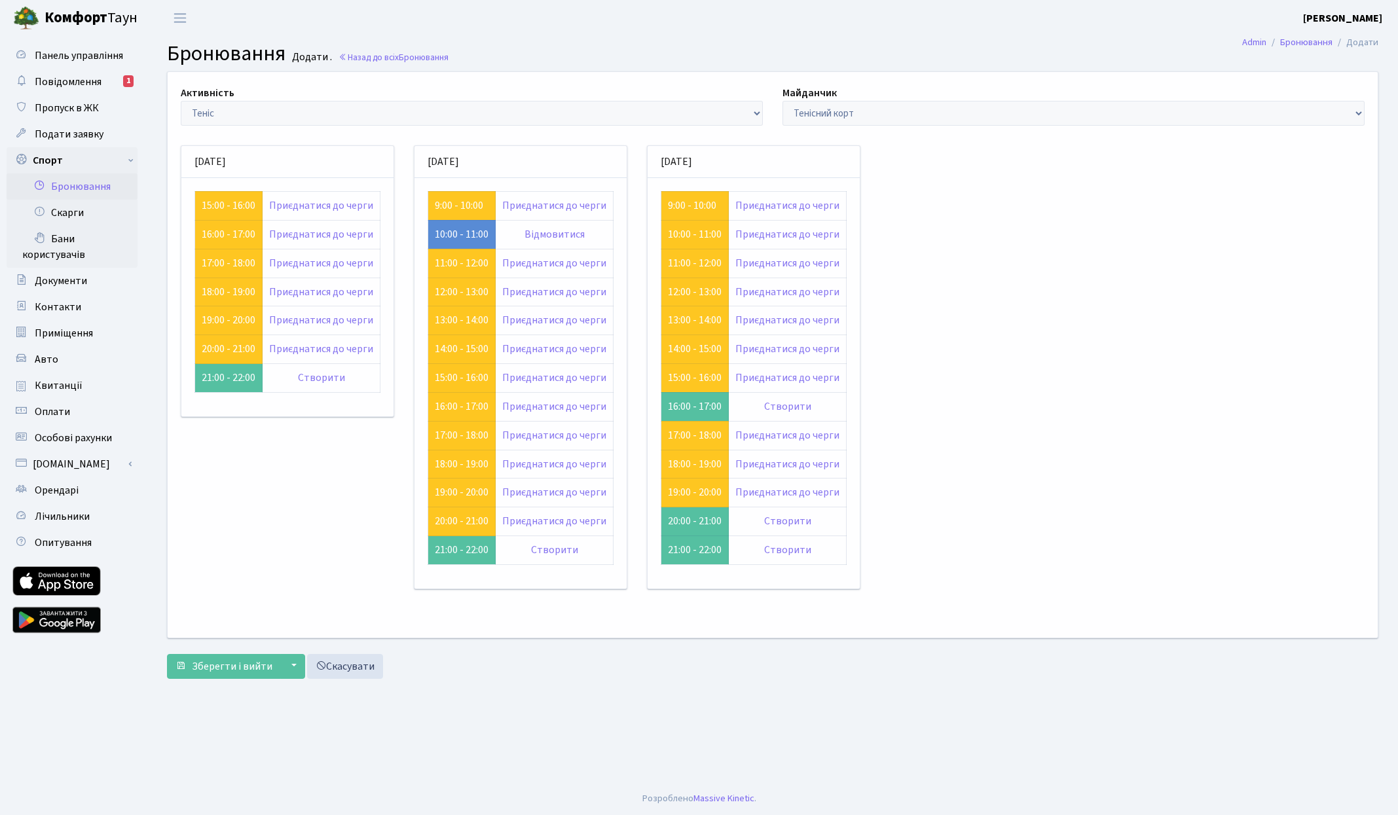  I want to click on span: Особові рахунки, so click(73, 438).